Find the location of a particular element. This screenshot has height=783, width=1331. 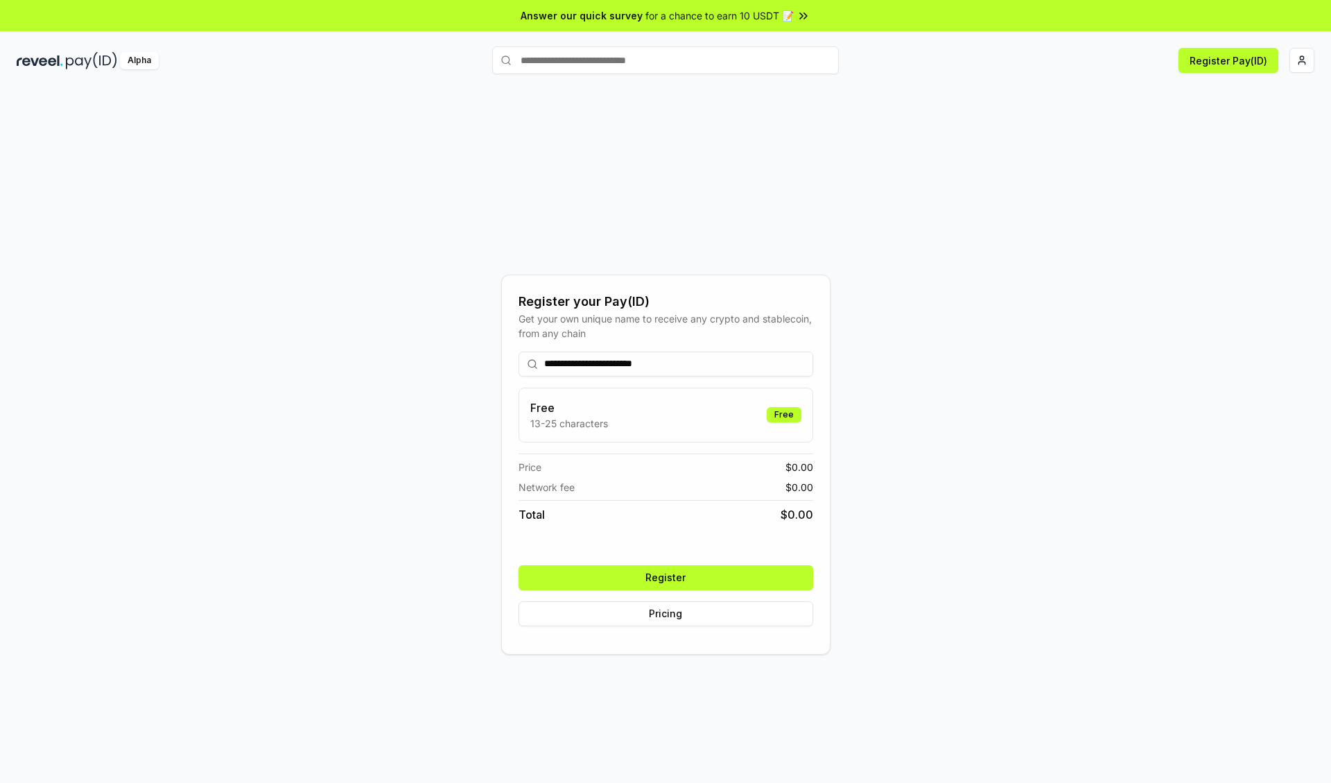

div: Register your Pay(ID) is located at coordinates (666, 302).